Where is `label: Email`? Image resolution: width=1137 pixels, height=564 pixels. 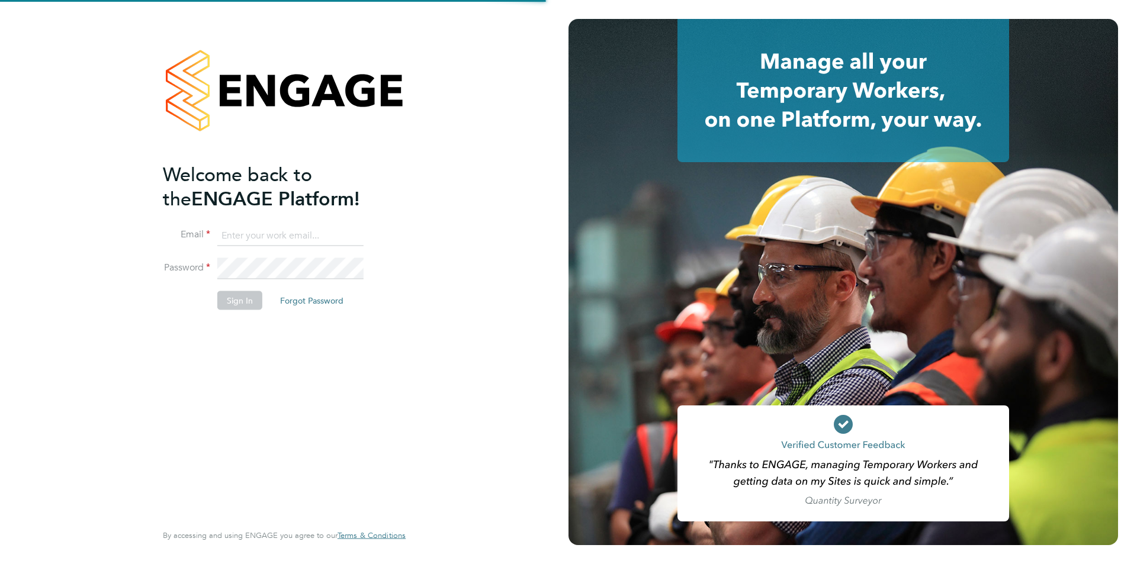 label: Email is located at coordinates (186, 234).